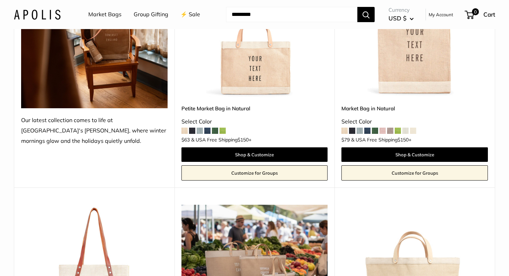  Describe the element at coordinates (440, 15) in the screenshot. I see `a: My Account` at that location.